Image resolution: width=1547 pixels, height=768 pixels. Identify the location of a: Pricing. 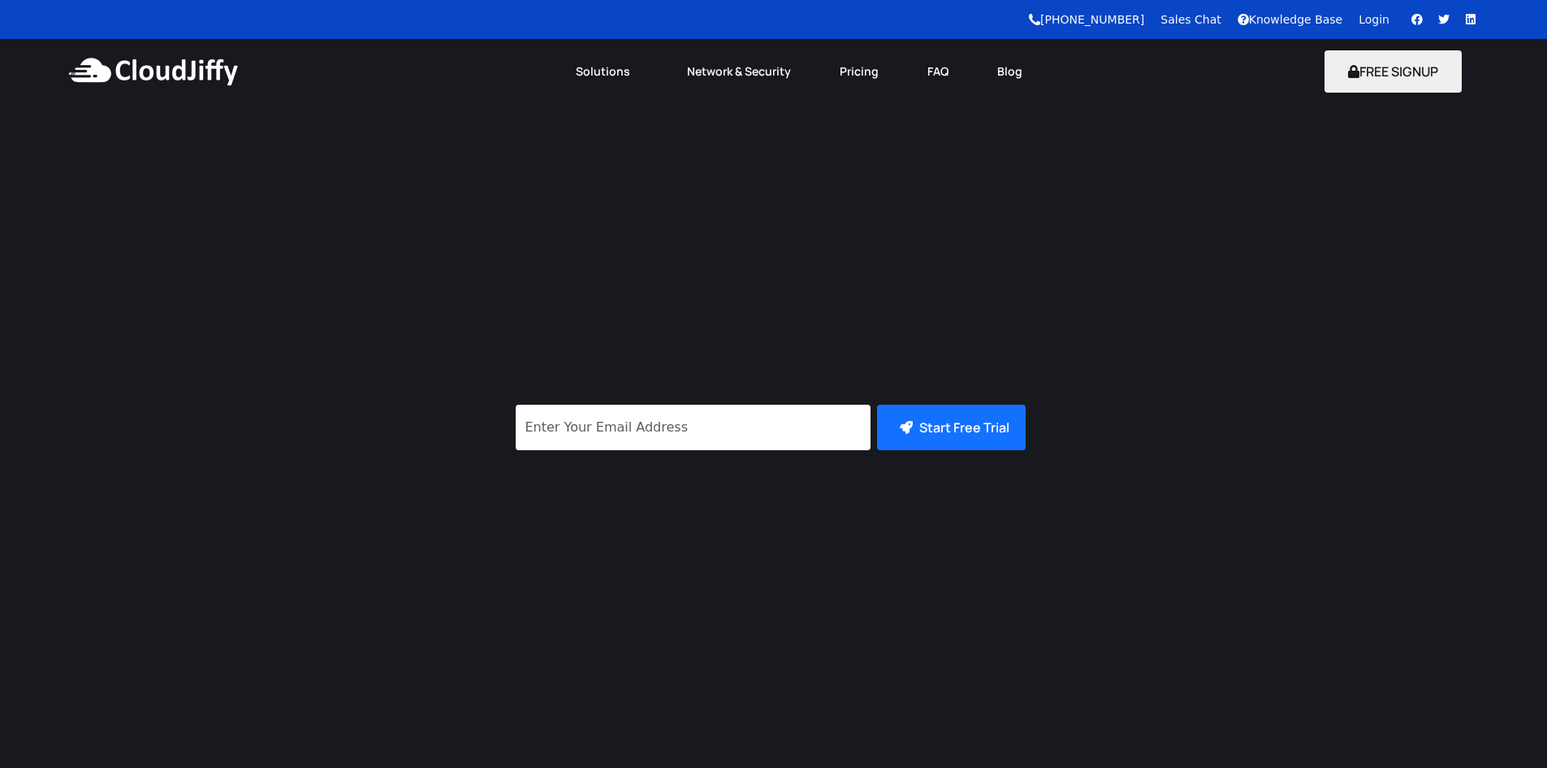
(859, 71).